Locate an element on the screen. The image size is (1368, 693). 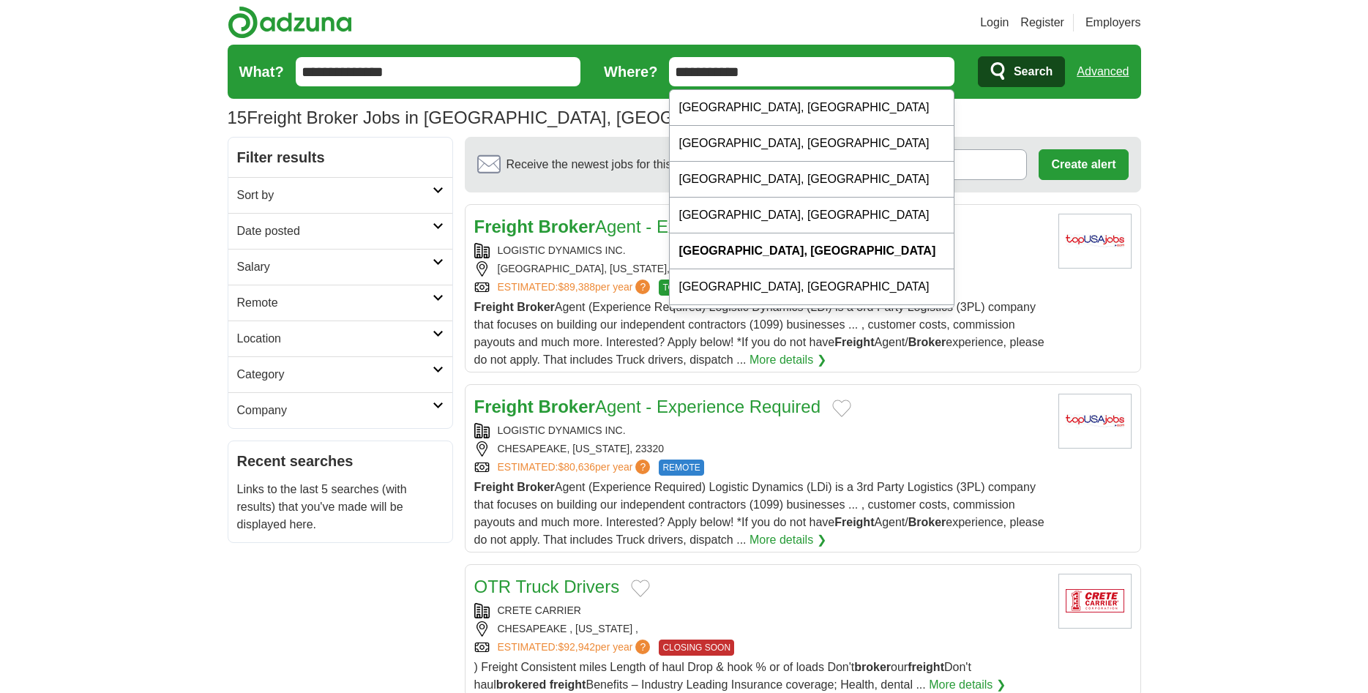
a: ESTIMATED:$89,388per year? is located at coordinates (575, 288).